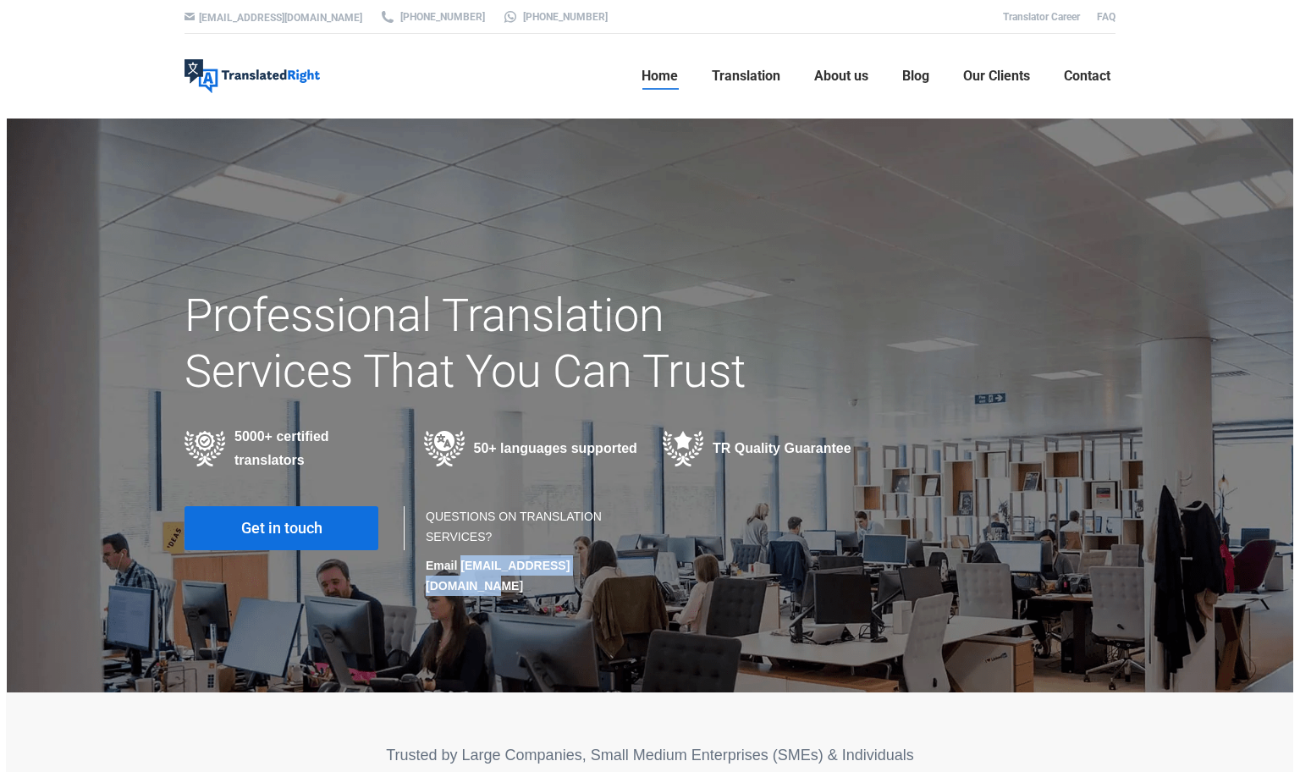 Image resolution: width=1300 pixels, height=772 pixels. Describe the element at coordinates (745, 76) in the screenshot. I see `span: Translation` at that location.